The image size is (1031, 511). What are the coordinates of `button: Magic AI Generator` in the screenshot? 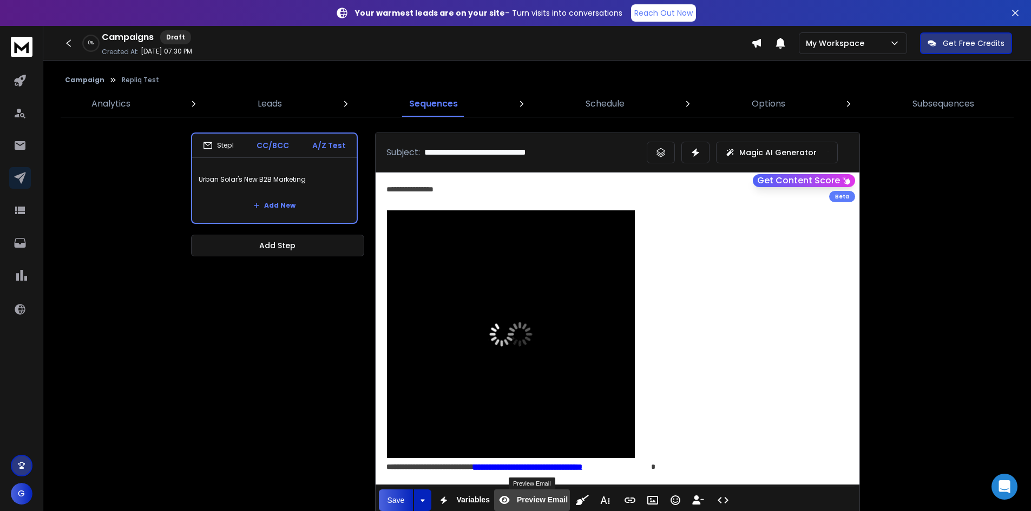 It's located at (776, 153).